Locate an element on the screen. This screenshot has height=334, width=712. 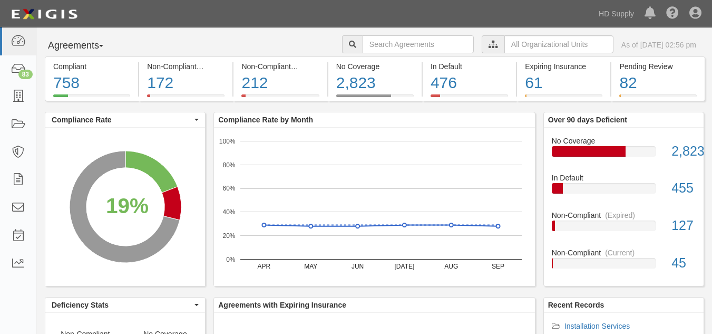
text: MAY is located at coordinates (311, 266).